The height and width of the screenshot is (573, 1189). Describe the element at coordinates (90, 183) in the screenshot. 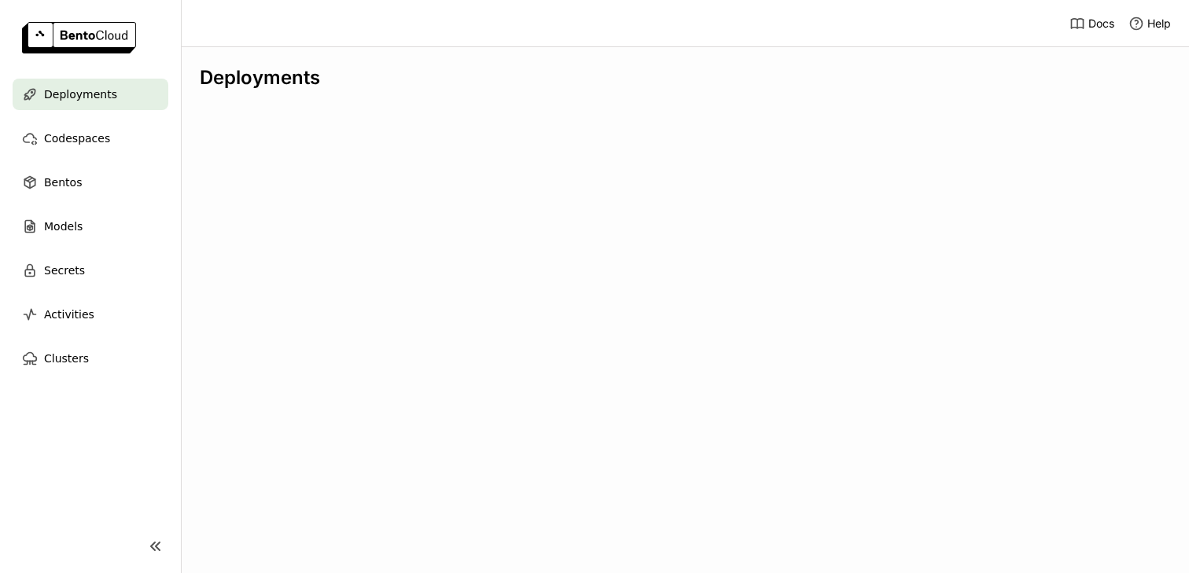

I see `a: Bentos` at that location.